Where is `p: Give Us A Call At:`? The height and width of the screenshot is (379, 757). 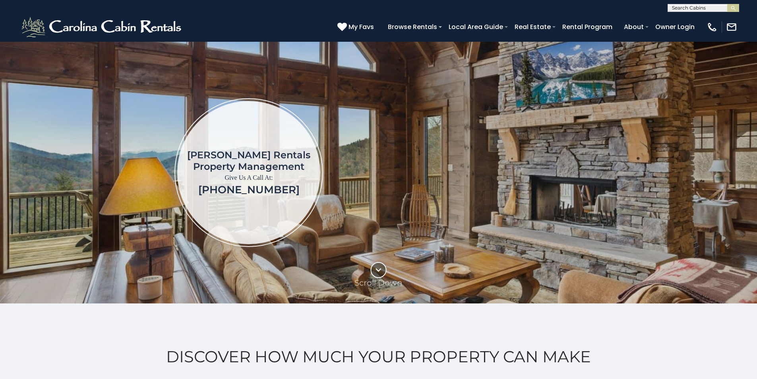 p: Give Us A Call At: is located at coordinates (249, 178).